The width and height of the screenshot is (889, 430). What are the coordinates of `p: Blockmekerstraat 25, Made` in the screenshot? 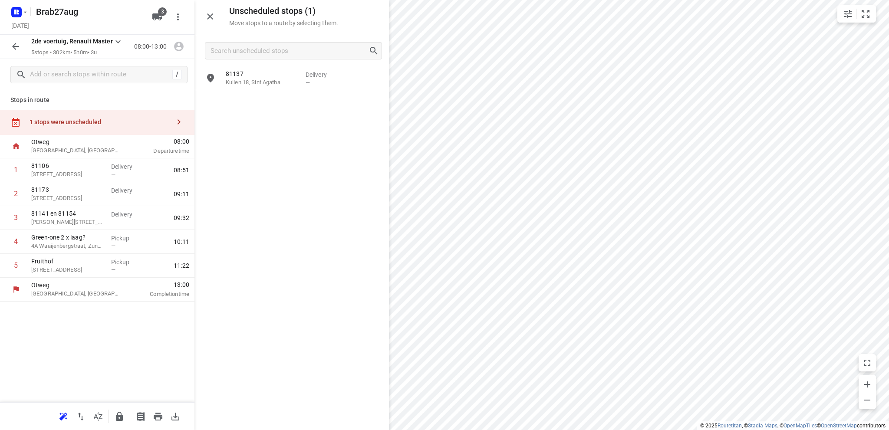 It's located at (68, 175).